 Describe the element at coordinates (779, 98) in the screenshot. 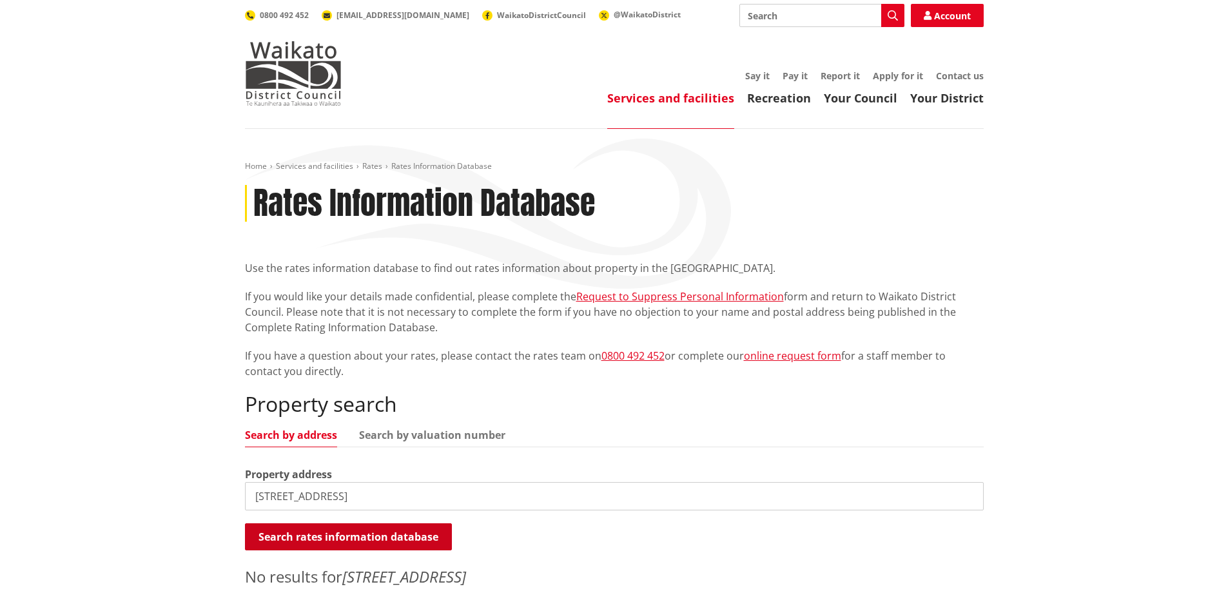

I see `a: Recreation` at that location.